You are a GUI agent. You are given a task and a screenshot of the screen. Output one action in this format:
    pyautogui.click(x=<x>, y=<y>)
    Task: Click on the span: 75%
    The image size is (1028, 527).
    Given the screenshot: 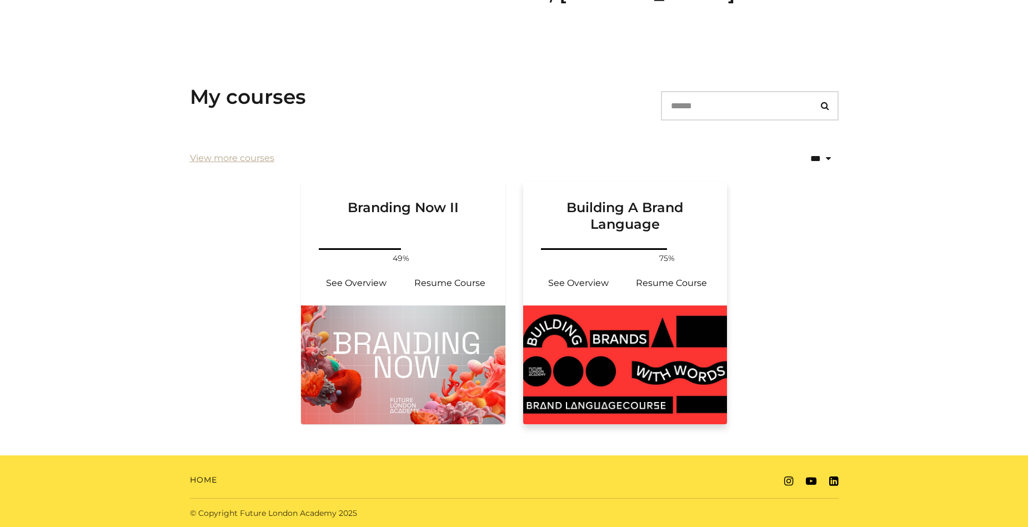 What is the action you would take?
    pyautogui.click(x=667, y=258)
    